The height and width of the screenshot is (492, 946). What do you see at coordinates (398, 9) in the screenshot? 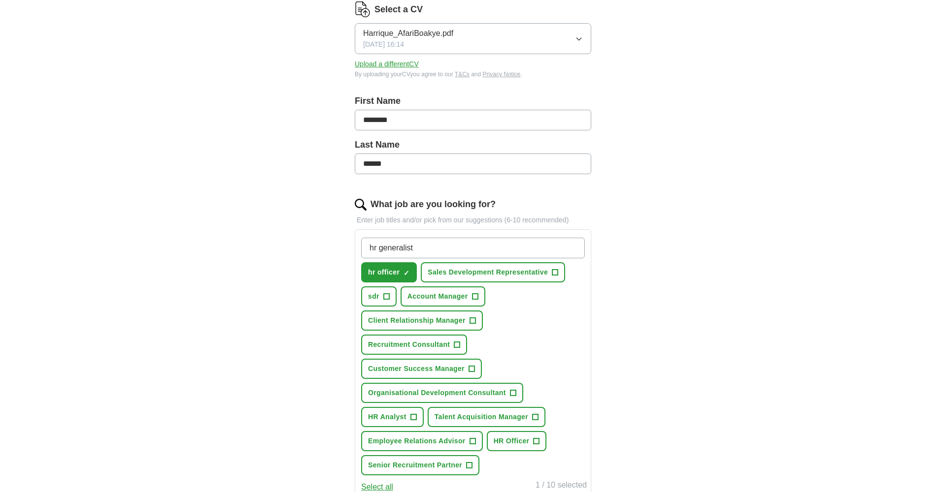
I see `label: Select a CV` at bounding box center [398, 9].